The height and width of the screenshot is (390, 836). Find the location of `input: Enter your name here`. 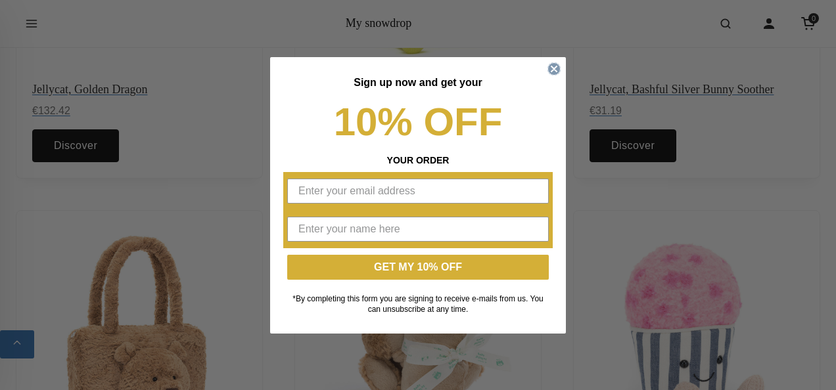

input: Enter your name here is located at coordinates (418, 229).